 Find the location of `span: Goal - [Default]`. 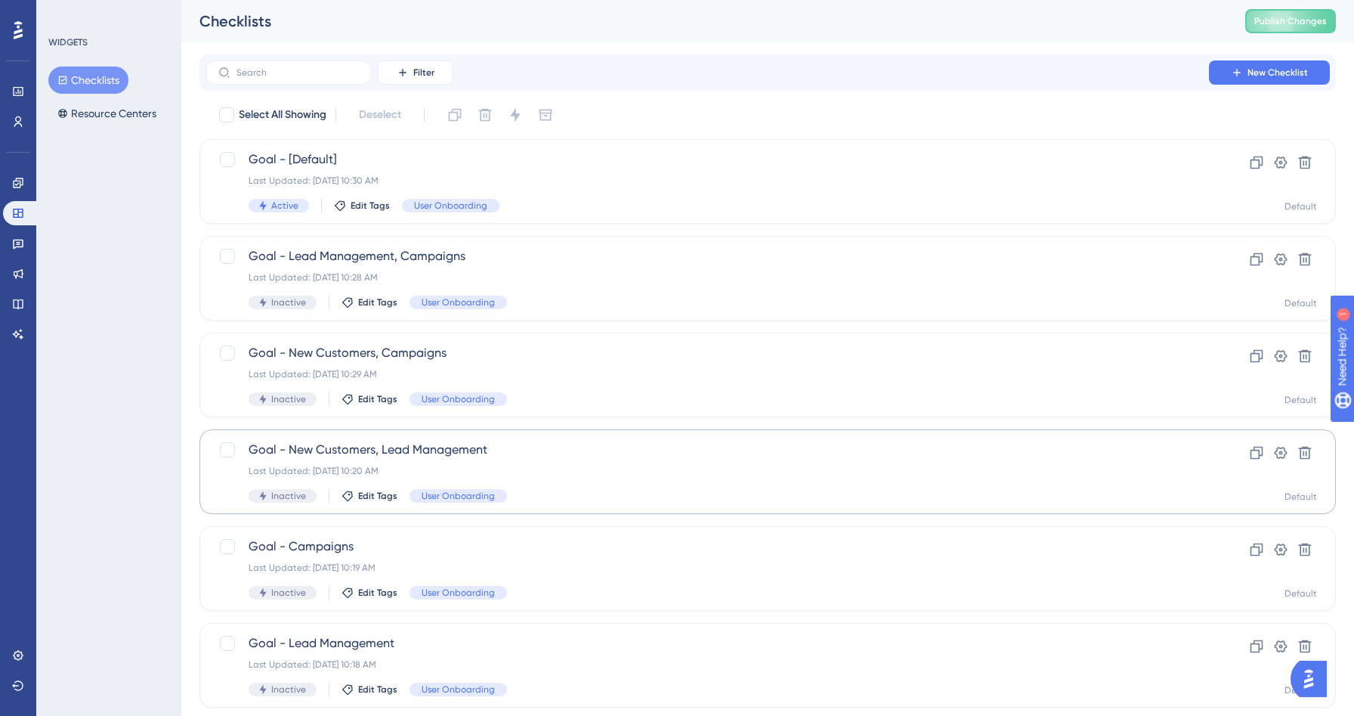

span: Goal - [Default] is located at coordinates (707, 159).